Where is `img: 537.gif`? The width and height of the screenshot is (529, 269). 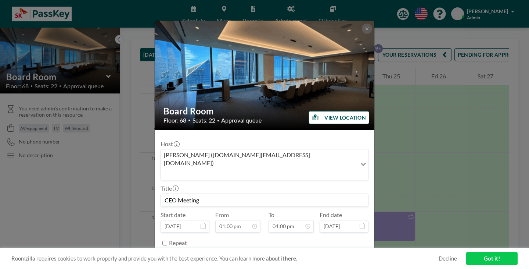
img: 537.gif is located at coordinates (265, 75).